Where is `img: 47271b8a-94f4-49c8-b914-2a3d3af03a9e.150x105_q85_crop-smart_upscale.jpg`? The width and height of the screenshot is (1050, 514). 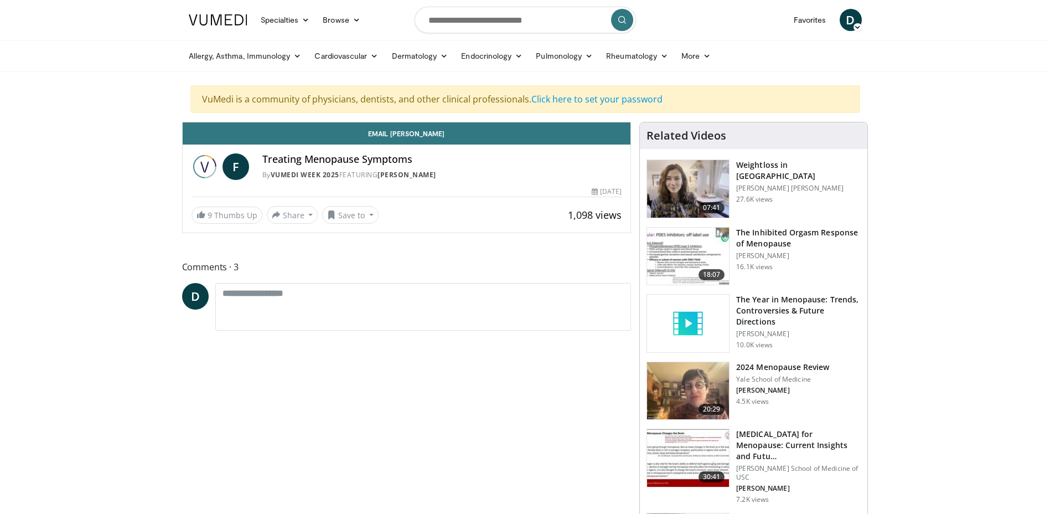 img: 47271b8a-94f4-49c8-b914-2a3d3af03a9e.150x105_q85_crop-smart_upscale.jpg is located at coordinates (688, 458).